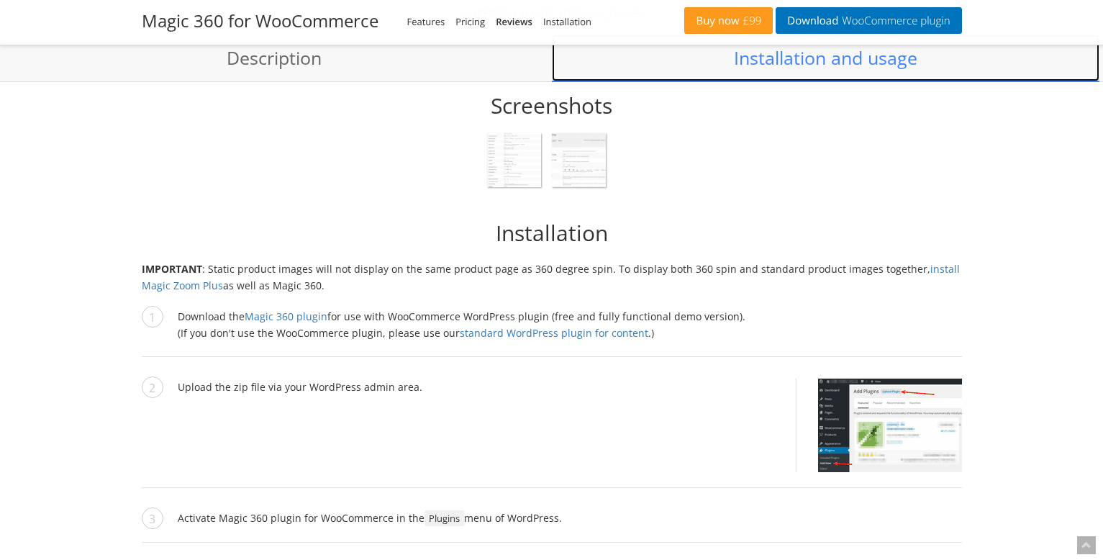 The width and height of the screenshot is (1103, 560). Describe the element at coordinates (579, 160) in the screenshot. I see `img: Add a watermark to your product images thanks to Magic 360 plugin for WooCommerce` at that location.